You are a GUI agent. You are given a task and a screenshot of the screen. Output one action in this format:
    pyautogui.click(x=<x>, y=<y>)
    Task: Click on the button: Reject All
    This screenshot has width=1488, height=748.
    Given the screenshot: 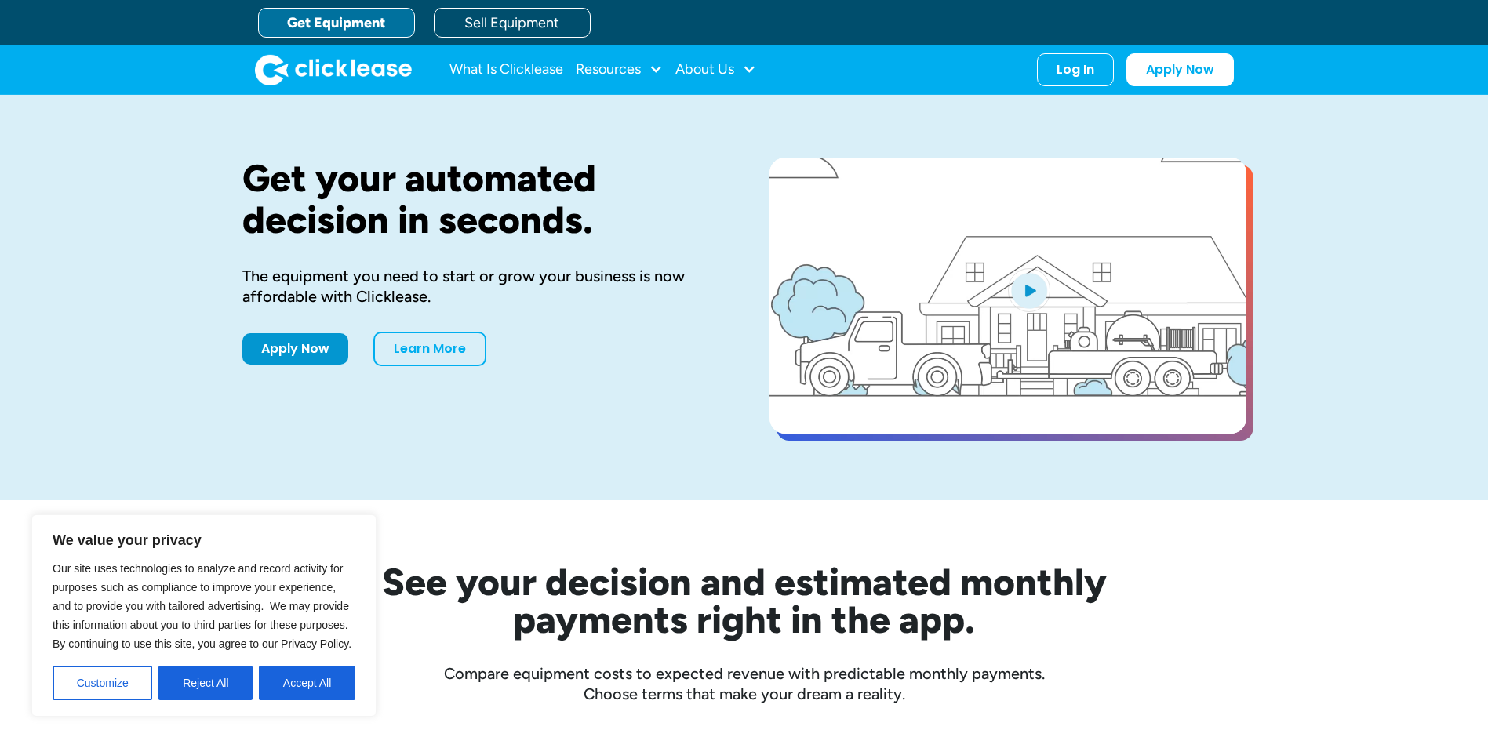 What is the action you would take?
    pyautogui.click(x=205, y=683)
    